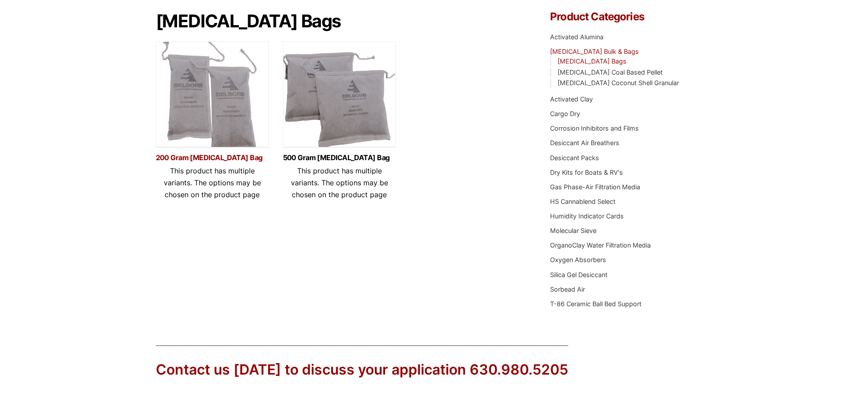 The image size is (841, 394). Describe the element at coordinates (595, 187) in the screenshot. I see `a: Gas Phase-Air Filtration Media` at that location.